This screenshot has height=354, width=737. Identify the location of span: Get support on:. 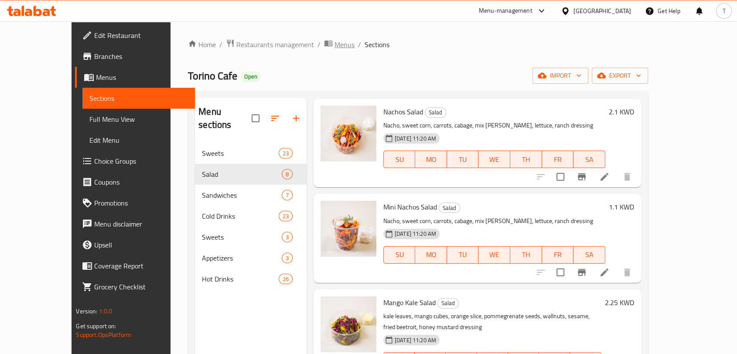
(96, 326).